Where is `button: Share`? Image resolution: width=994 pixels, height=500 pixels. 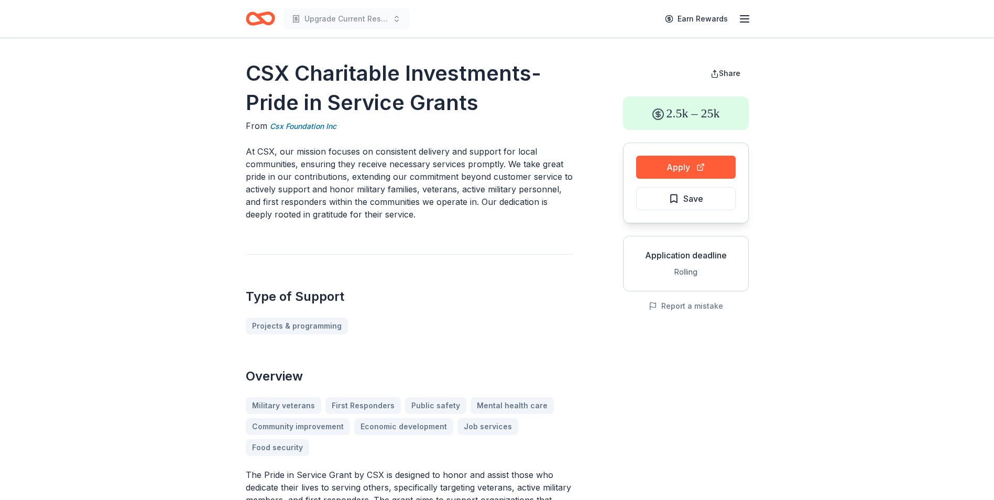 button: Share is located at coordinates (725, 73).